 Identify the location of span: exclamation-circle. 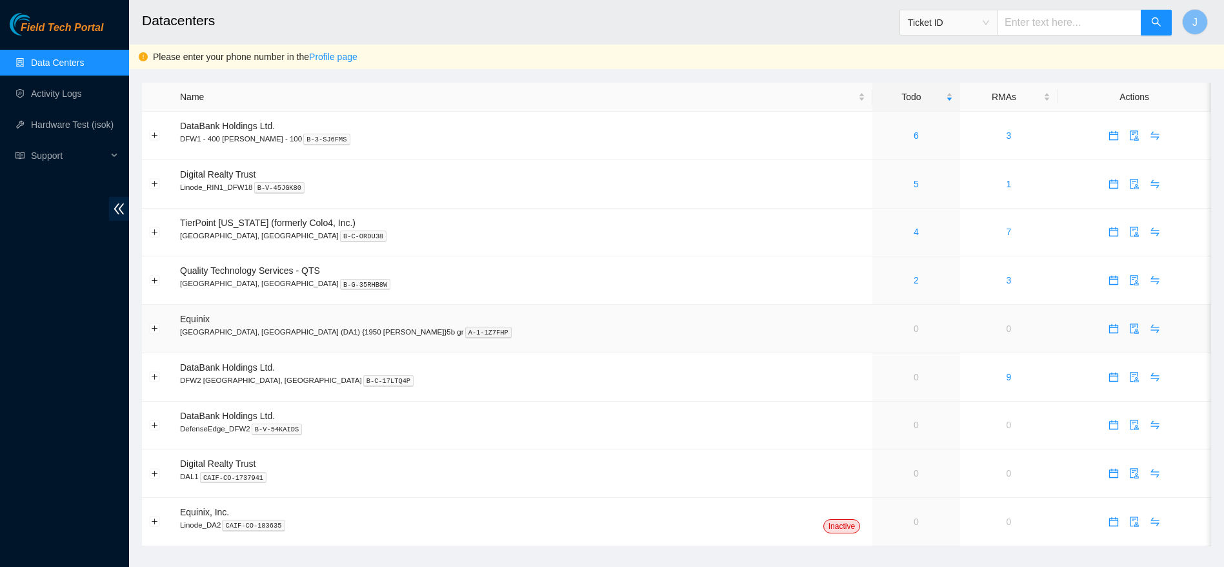
(143, 57).